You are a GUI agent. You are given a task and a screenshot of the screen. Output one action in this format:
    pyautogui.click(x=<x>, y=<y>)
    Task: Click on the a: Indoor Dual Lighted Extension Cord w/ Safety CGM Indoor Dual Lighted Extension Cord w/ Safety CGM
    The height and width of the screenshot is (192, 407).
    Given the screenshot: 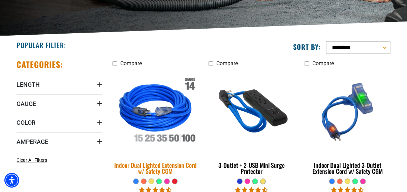 What is the action you would take?
    pyautogui.click(x=155, y=124)
    